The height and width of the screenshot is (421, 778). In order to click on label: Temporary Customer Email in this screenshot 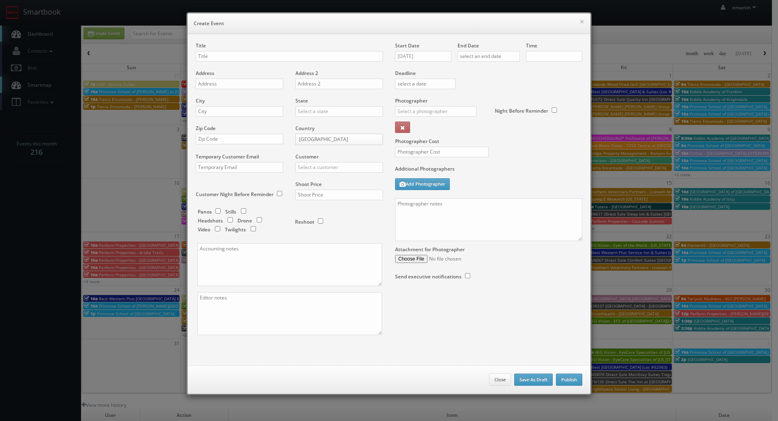, I will do `click(227, 156)`.